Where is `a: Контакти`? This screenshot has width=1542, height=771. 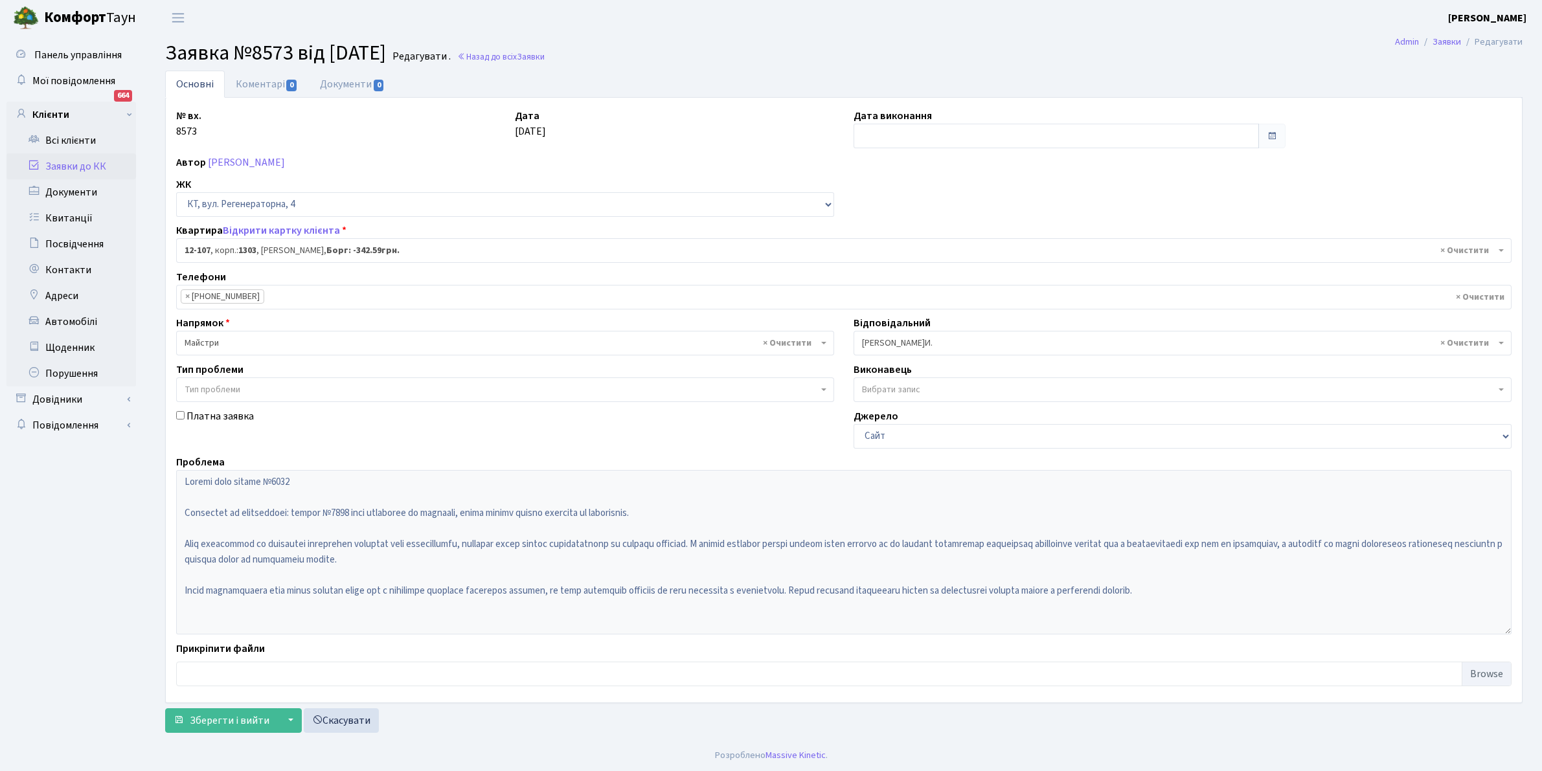 a: Контакти is located at coordinates (71, 270).